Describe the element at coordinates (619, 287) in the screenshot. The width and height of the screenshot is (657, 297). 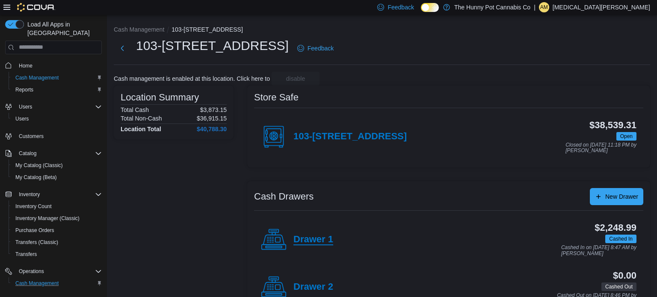
I see `span: Cashed Out` at that location.